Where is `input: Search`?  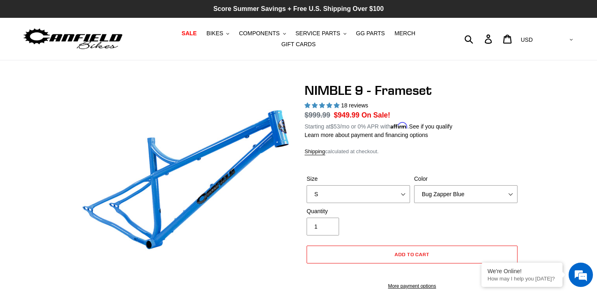
input: Search is located at coordinates (479, 39).